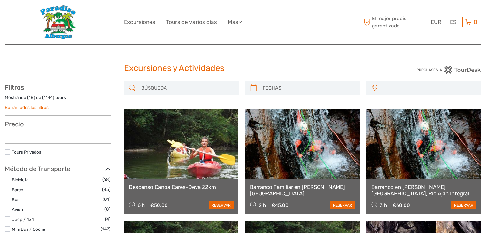 The width and height of the screenshot is (486, 233). I want to click on img: PurchaseViaTourDesk.png, so click(448, 70).